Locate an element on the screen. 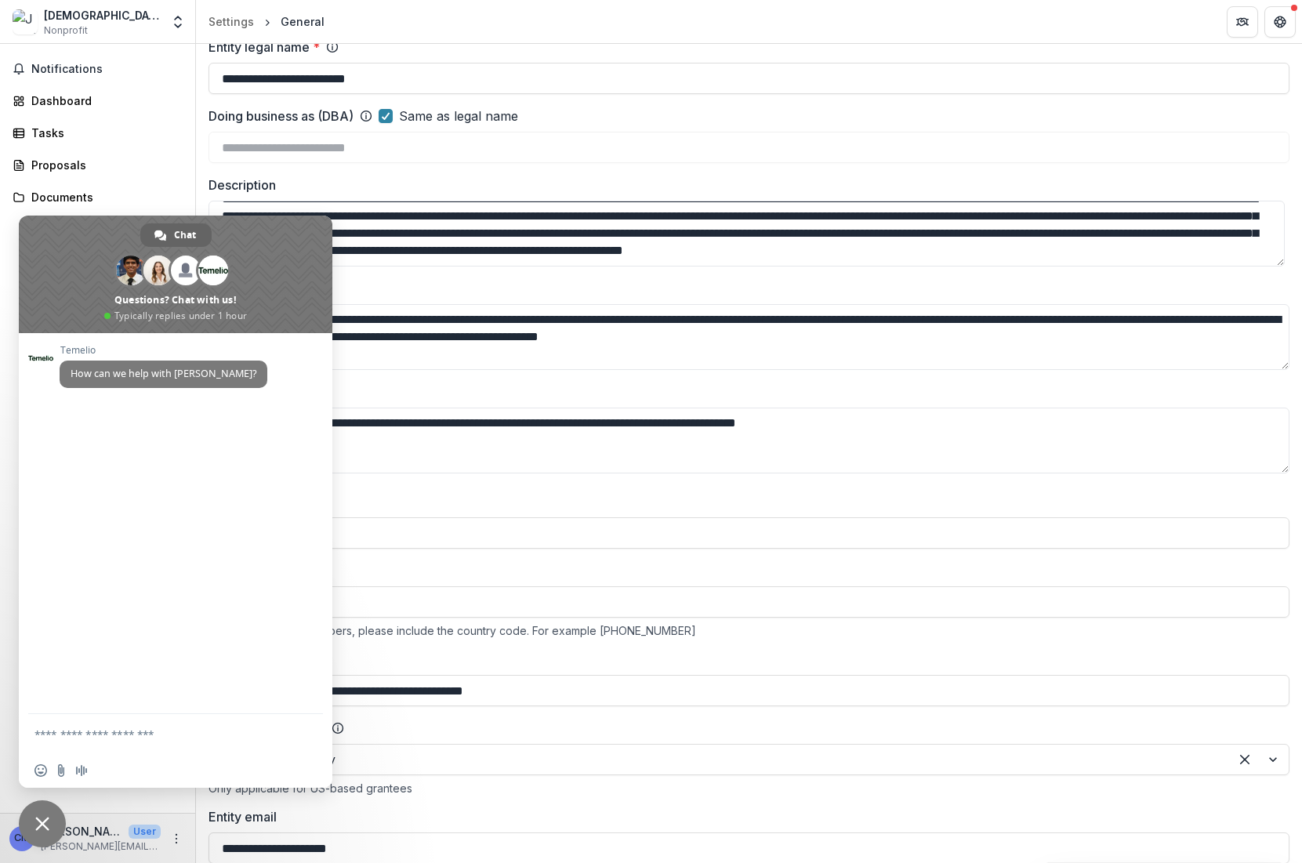 This screenshot has width=1302, height=863. div: Documents is located at coordinates (103, 197).